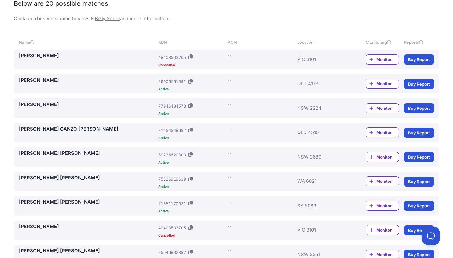  Describe the element at coordinates (172, 155) in the screenshot. I see `div: 69728620300` at that location.